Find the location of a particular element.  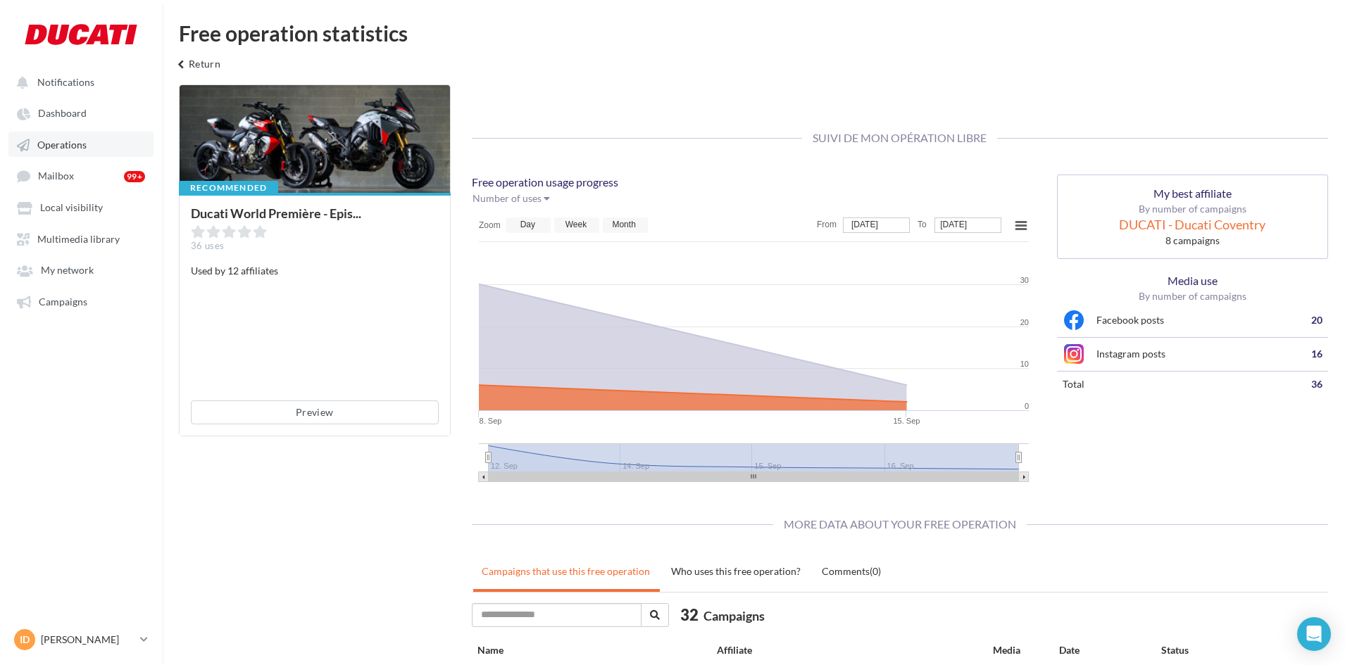

a: My network is located at coordinates (81, 270).